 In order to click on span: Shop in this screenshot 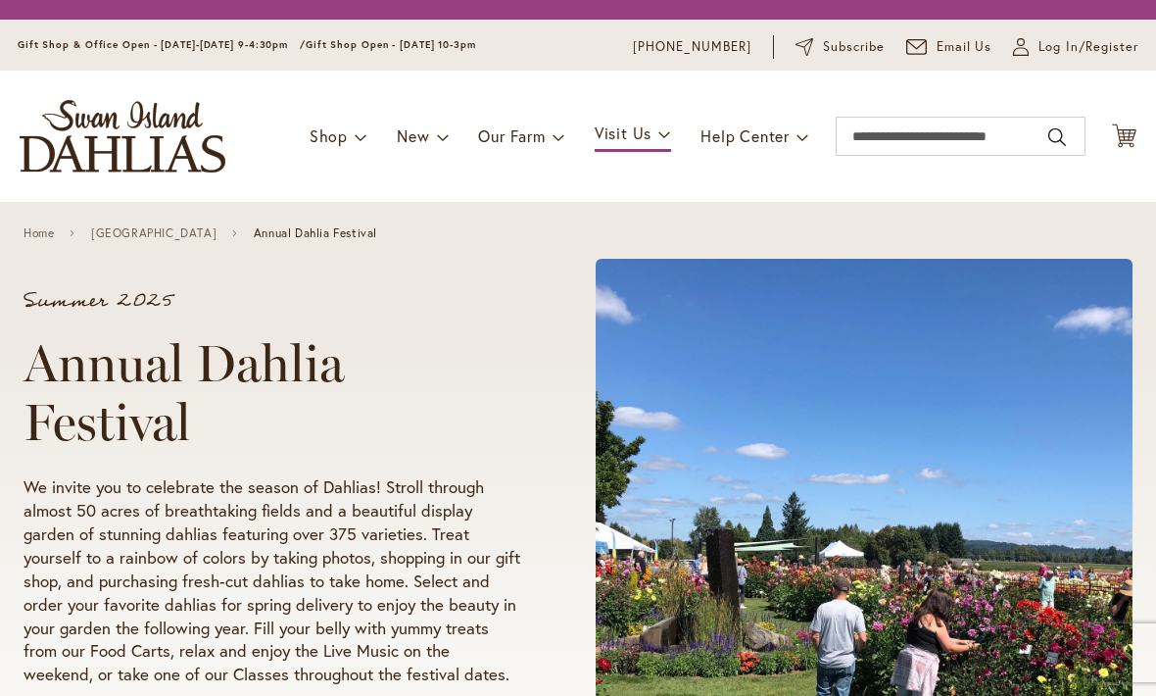, I will do `click(328, 135)`.